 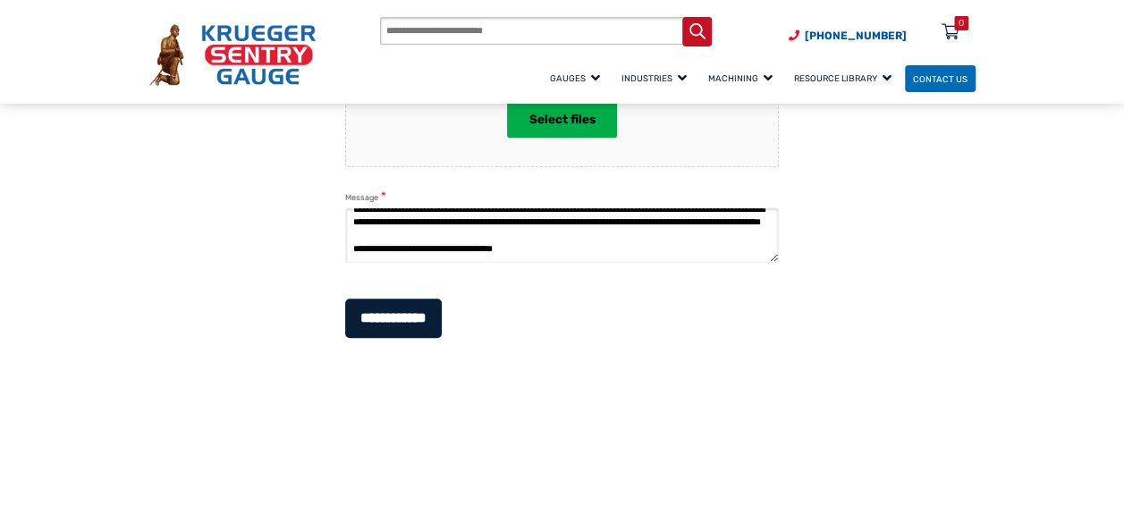 I want to click on a: Industries, so click(x=656, y=78).